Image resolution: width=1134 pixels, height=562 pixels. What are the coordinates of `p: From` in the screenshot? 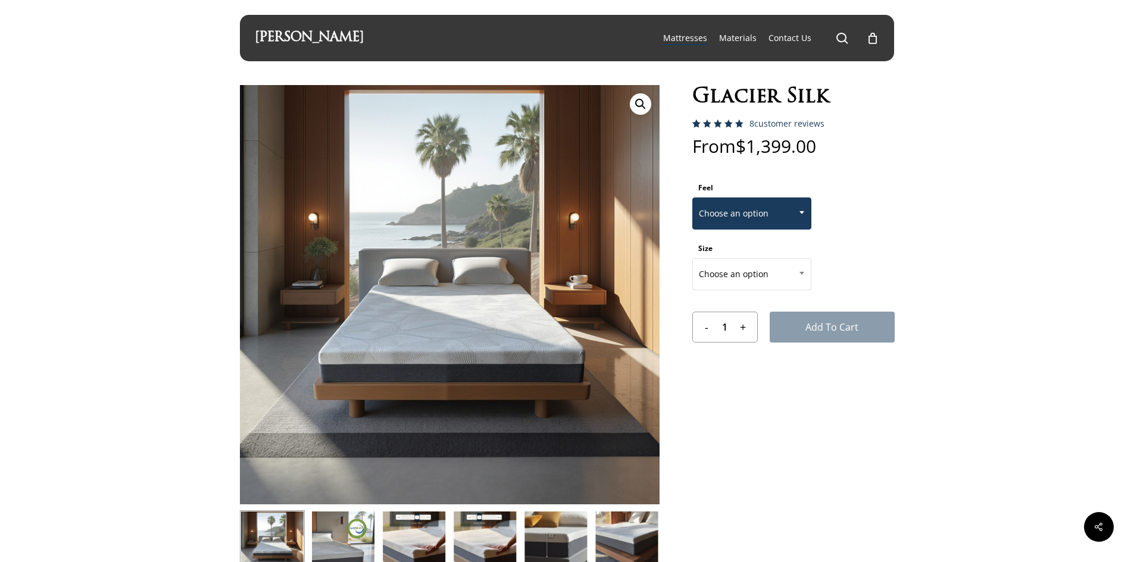 It's located at (793, 158).